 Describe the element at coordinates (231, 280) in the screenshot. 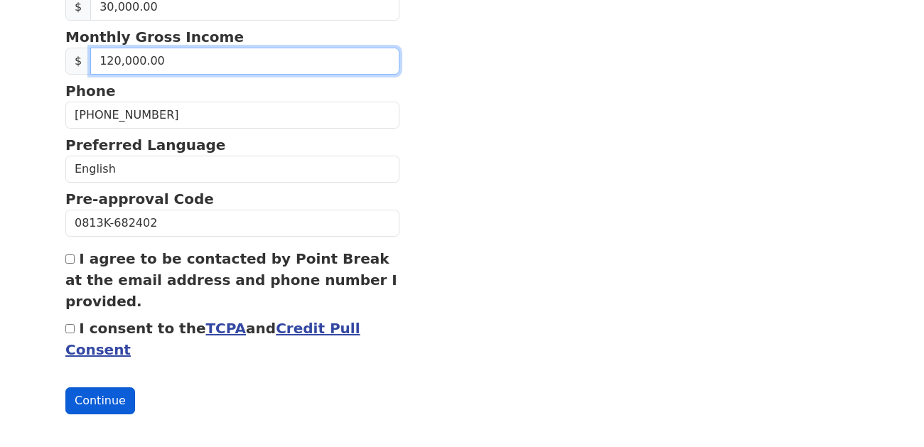

I see `label: I agree to be contacted by Point Break at the email address and phone number I provided.` at that location.